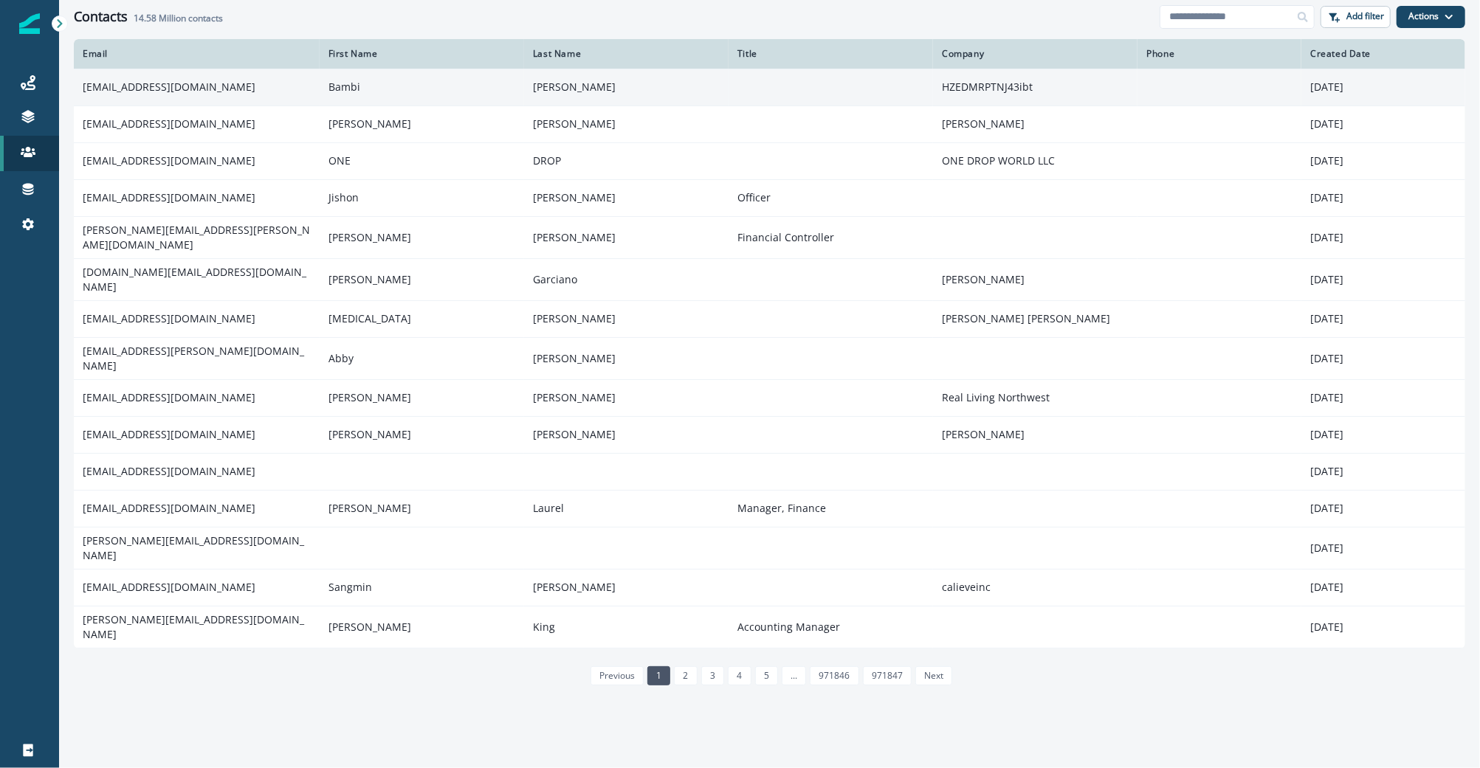  I want to click on div: Created Date, so click(1383, 54).